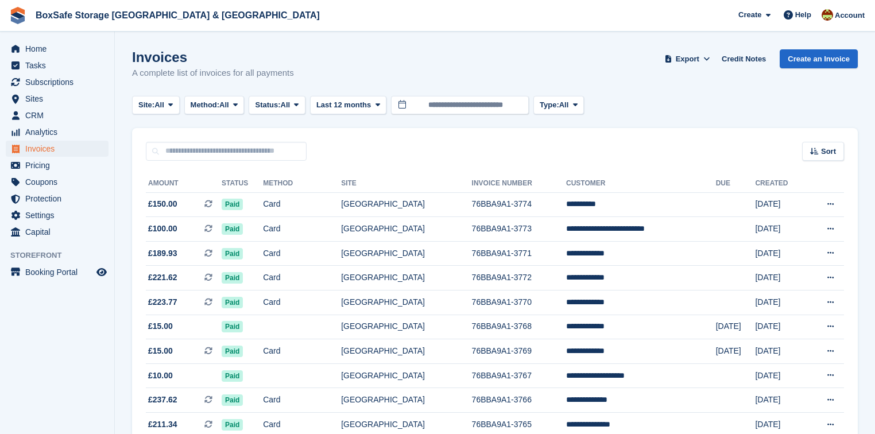  What do you see at coordinates (519, 278) in the screenshot?
I see `td: 76BBA9A1-3772` at bounding box center [519, 278].